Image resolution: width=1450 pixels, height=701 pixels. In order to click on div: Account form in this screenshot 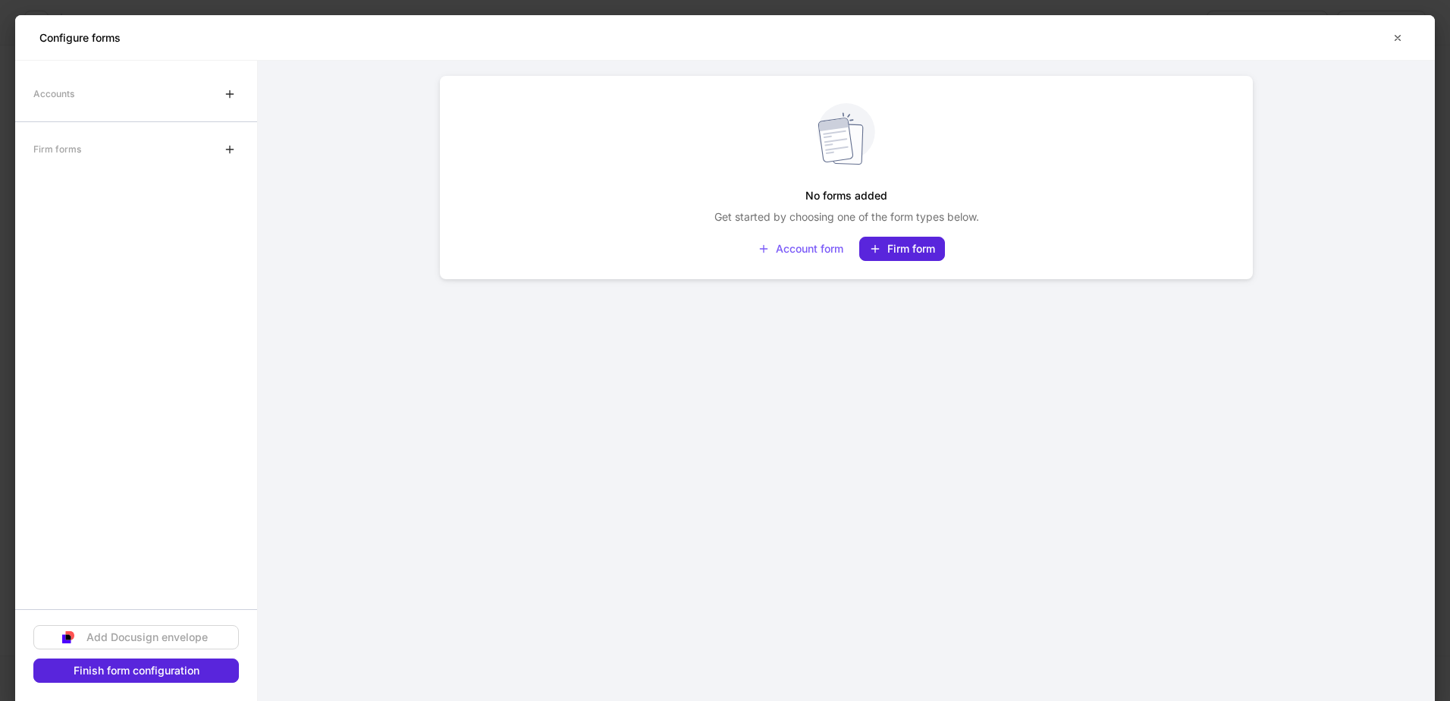, I will do `click(800, 249)`.